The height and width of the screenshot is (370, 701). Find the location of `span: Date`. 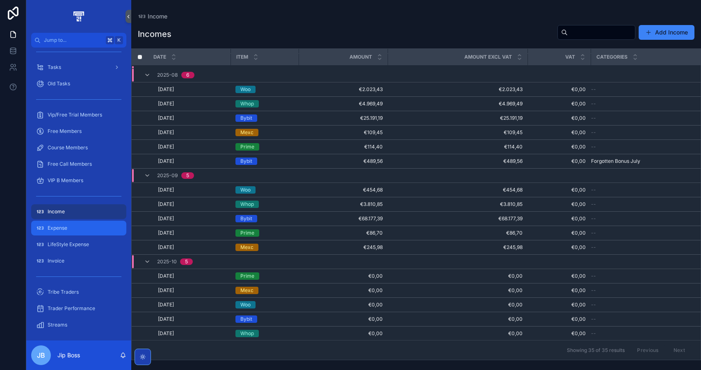

span: Date is located at coordinates (159, 57).